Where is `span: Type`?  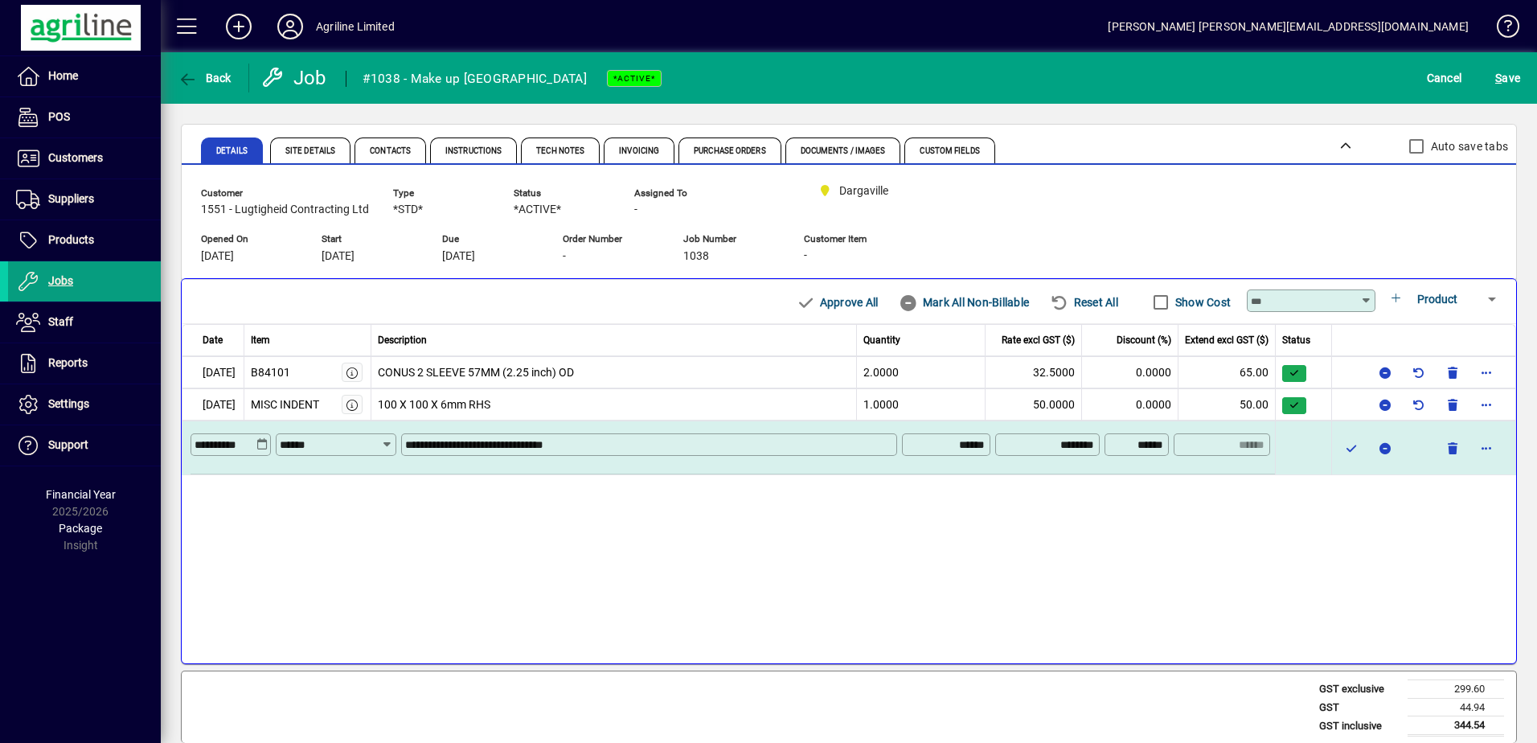
span: Type is located at coordinates (441, 193).